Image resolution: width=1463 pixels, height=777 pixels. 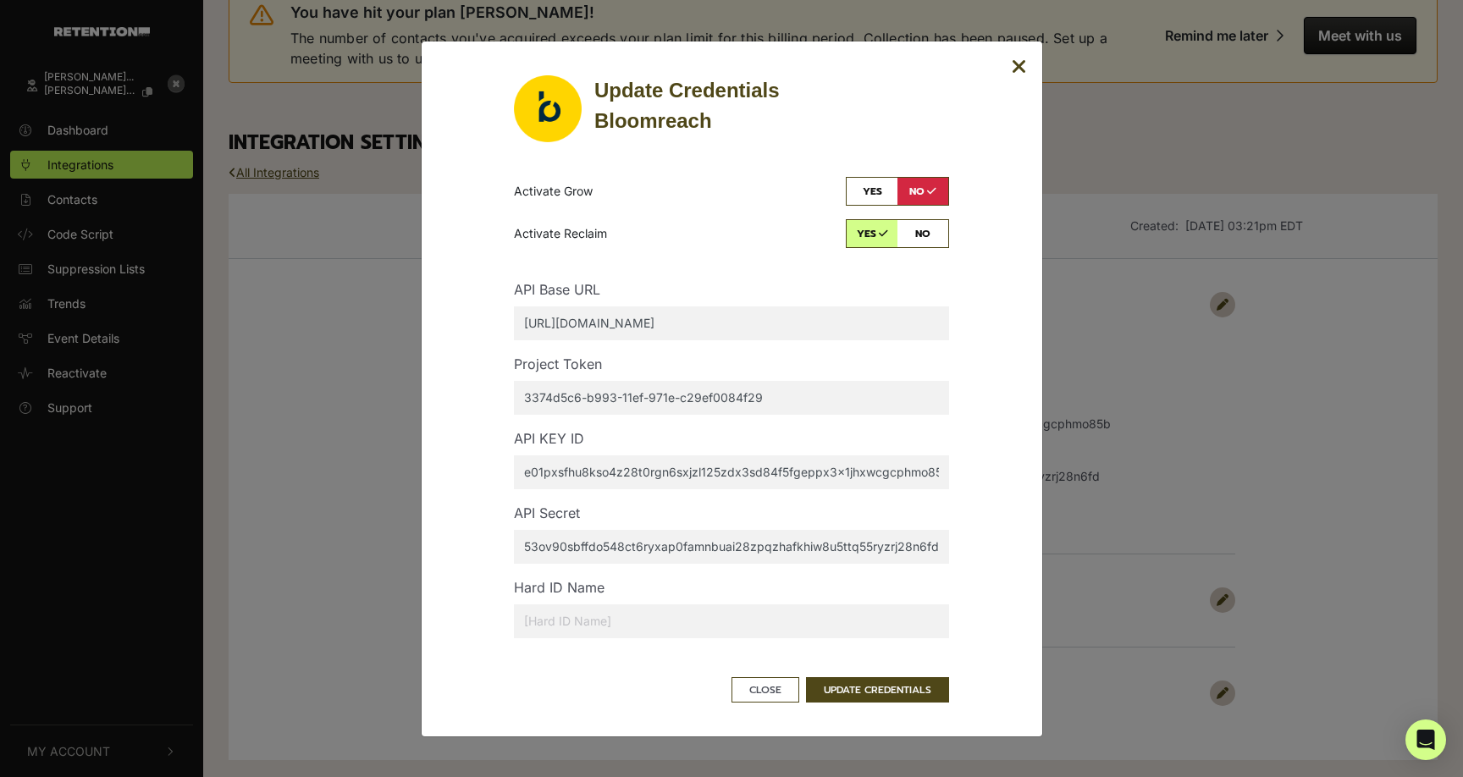 I want to click on label: API KEY ID, so click(x=549, y=439).